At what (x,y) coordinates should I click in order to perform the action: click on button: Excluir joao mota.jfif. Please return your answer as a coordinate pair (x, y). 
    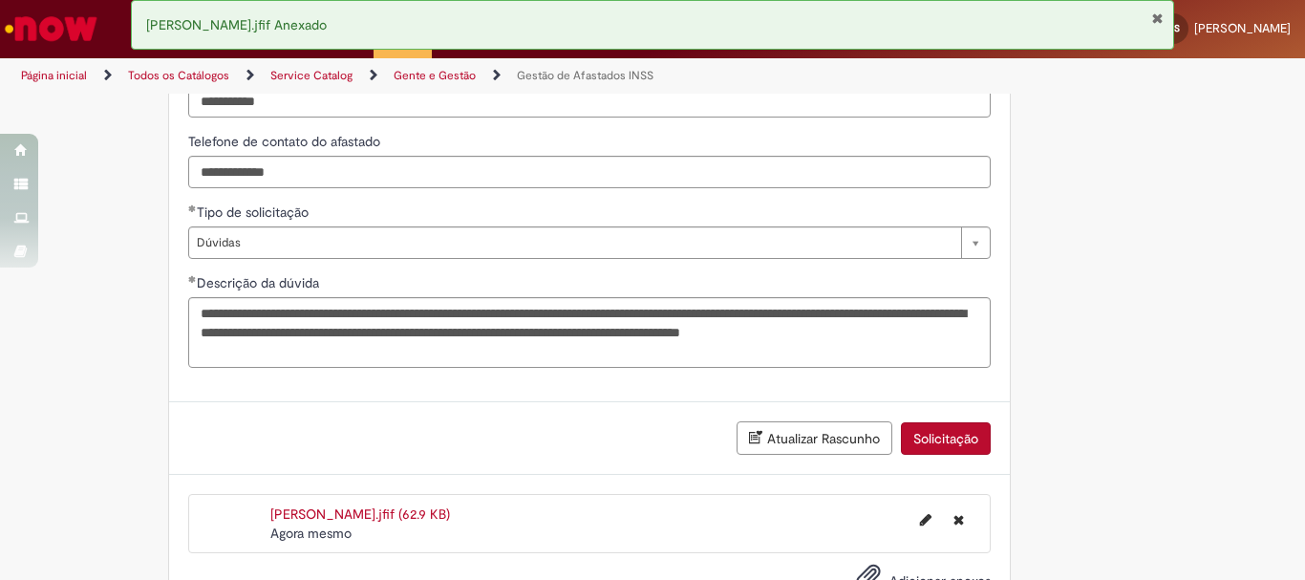
    Looking at the image, I should click on (958, 520).